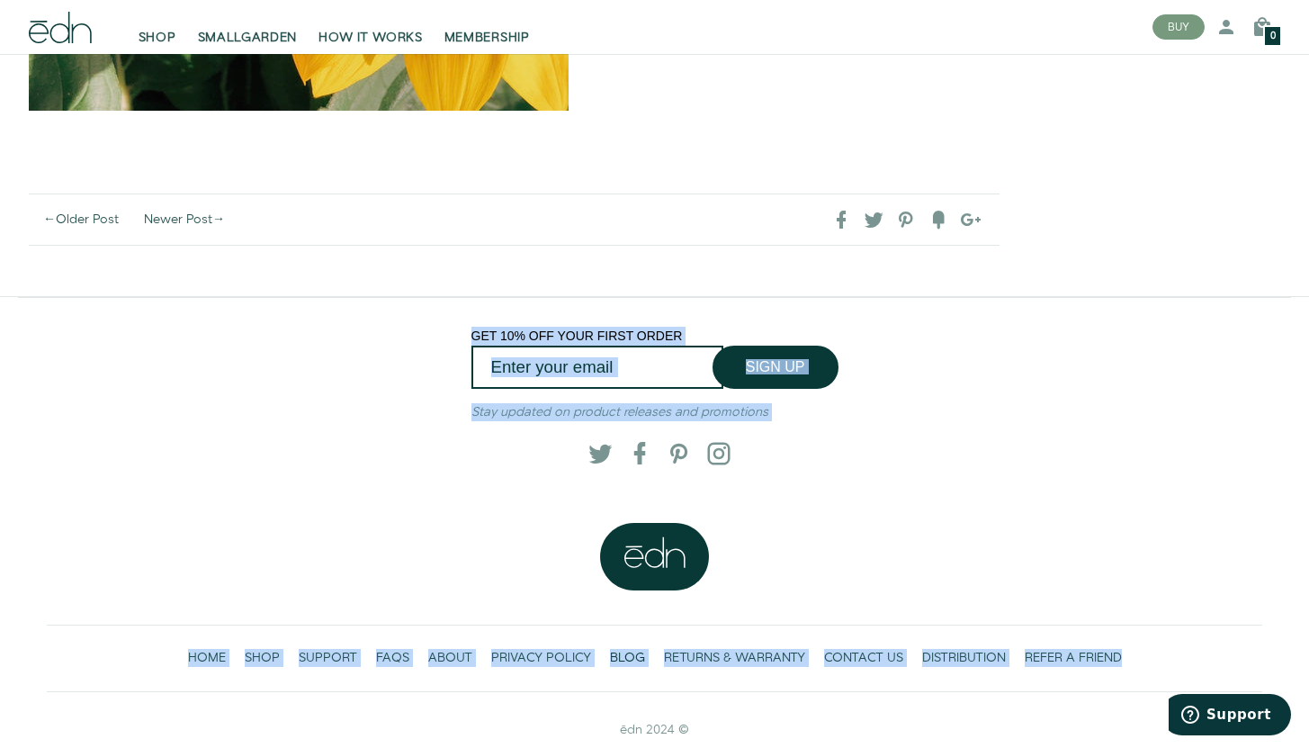 This screenshot has height=748, width=1309. I want to click on span: DISTRIBUTION, so click(964, 658).